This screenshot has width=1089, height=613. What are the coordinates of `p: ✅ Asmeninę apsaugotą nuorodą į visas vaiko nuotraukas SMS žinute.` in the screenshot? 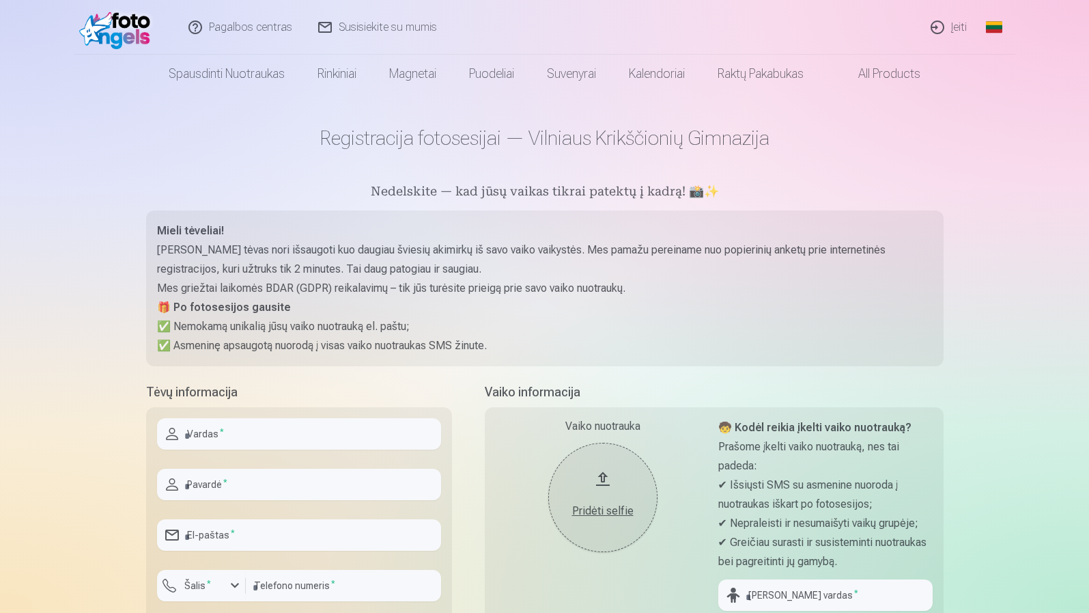 It's located at (545, 346).